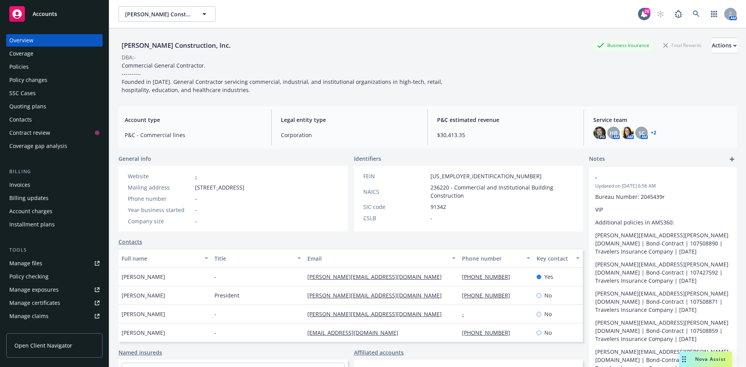 The image size is (746, 367). Describe the element at coordinates (54, 106) in the screenshot. I see `a: Quoting plans` at that location.